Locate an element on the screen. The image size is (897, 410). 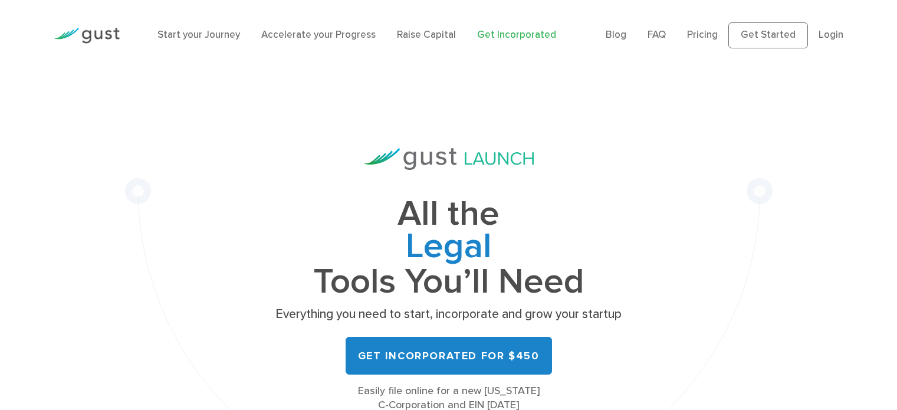
a: FAQ is located at coordinates (656, 35).